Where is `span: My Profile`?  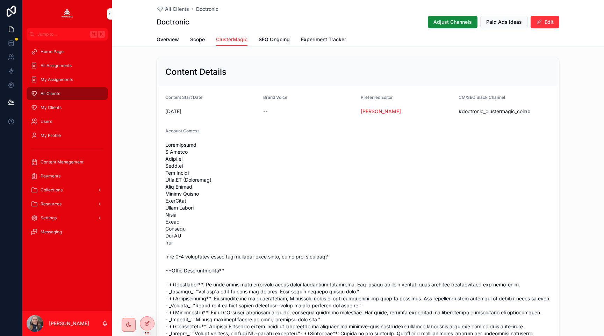 span: My Profile is located at coordinates (51, 136).